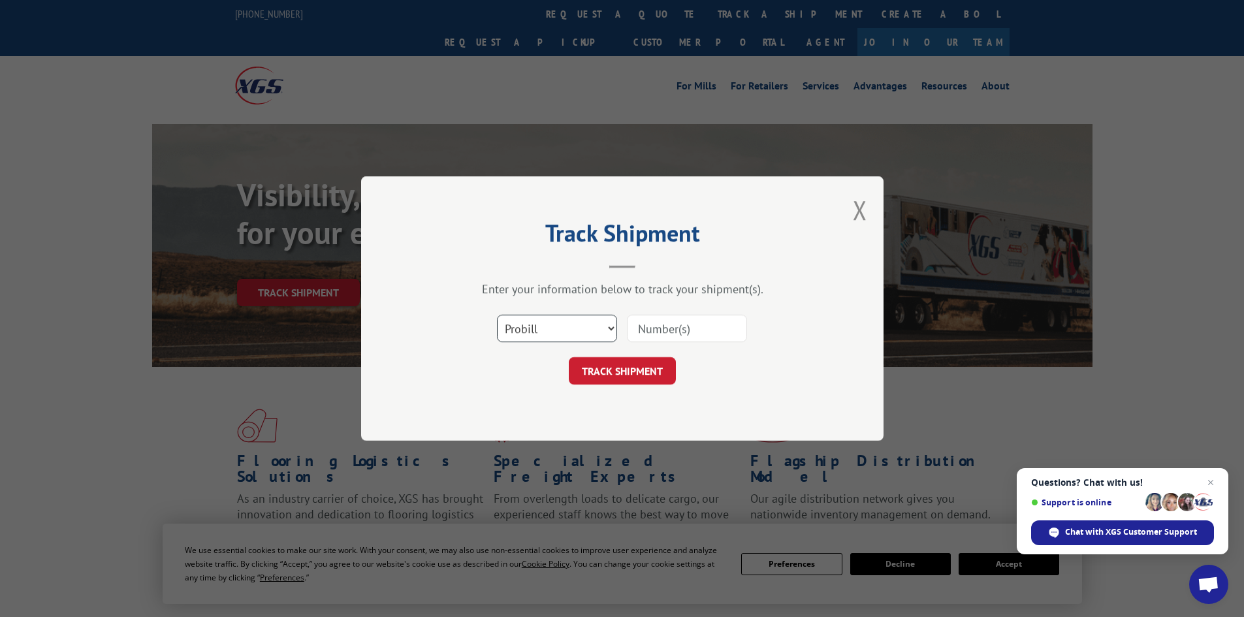  Describe the element at coordinates (622, 371) in the screenshot. I see `button: TRACK SHIPMENT` at that location.